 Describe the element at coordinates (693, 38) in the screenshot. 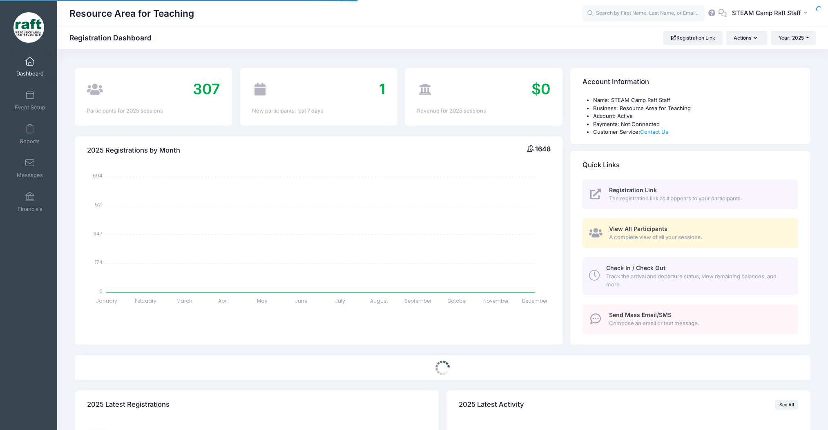

I see `a: Registration Link` at that location.